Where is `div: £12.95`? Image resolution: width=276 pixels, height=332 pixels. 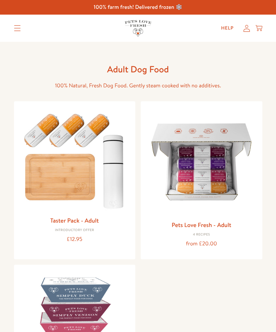 div: £12.95 is located at coordinates (75, 240).